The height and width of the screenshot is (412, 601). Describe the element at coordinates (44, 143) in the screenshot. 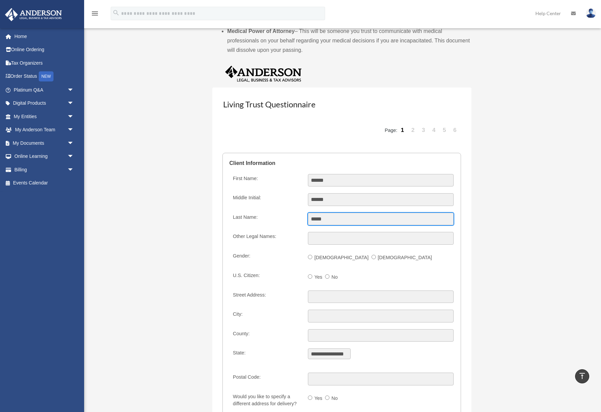

I see `a: My Documentsarrow_drop_down` at that location.